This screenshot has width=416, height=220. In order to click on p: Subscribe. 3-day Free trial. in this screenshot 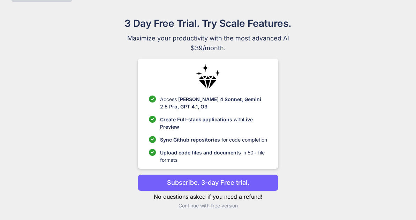, I will do `click(208, 182)`.